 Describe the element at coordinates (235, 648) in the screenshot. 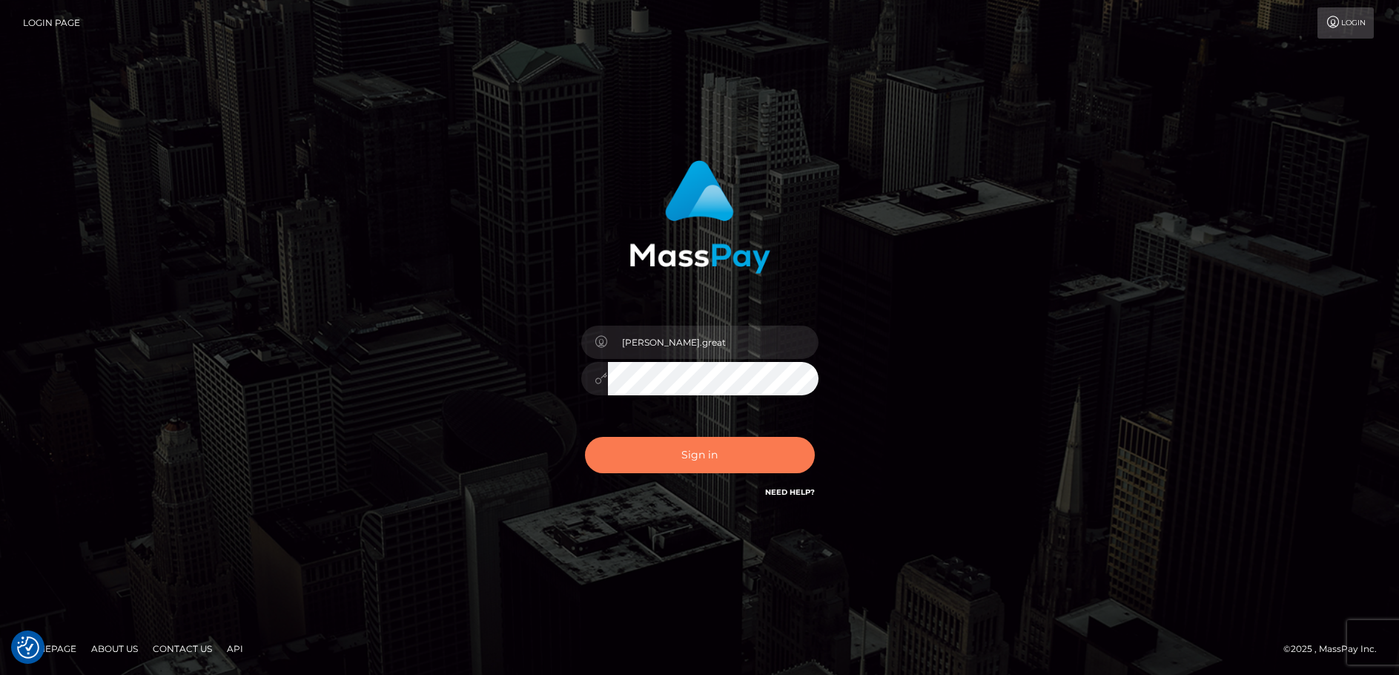

I see `a: API` at that location.